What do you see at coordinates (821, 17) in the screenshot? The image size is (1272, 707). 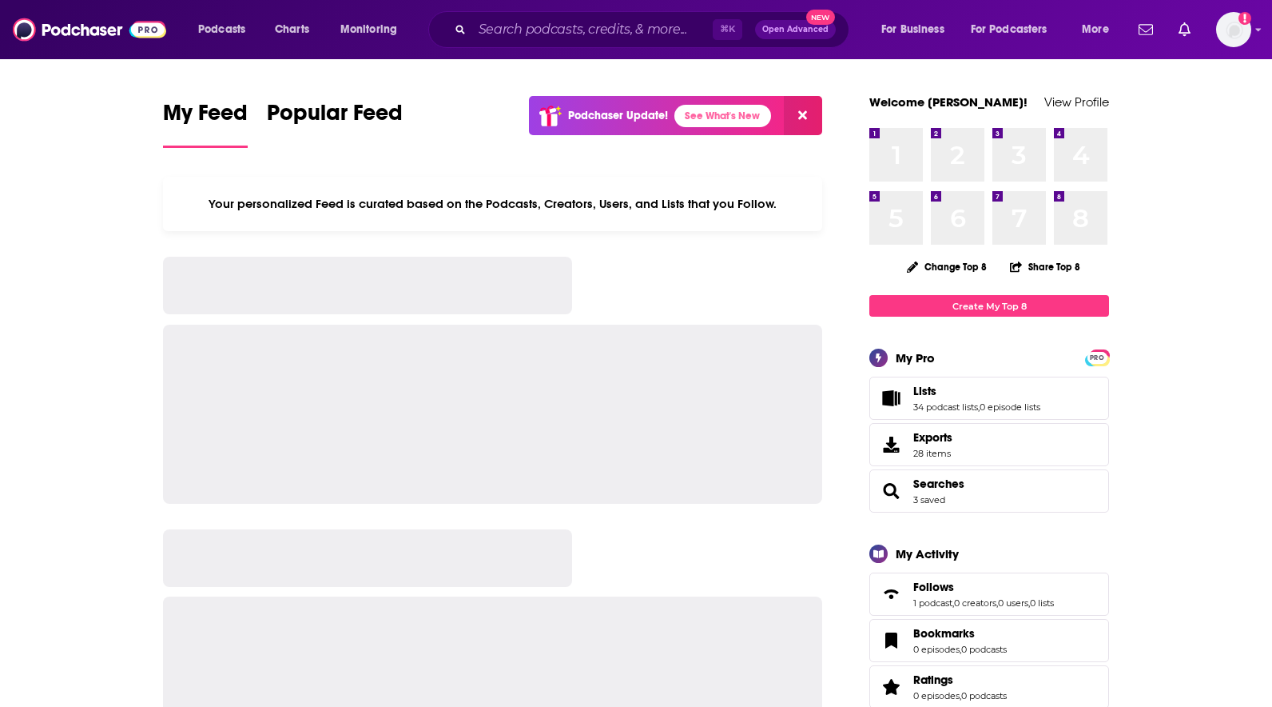 I see `span: New` at bounding box center [821, 17].